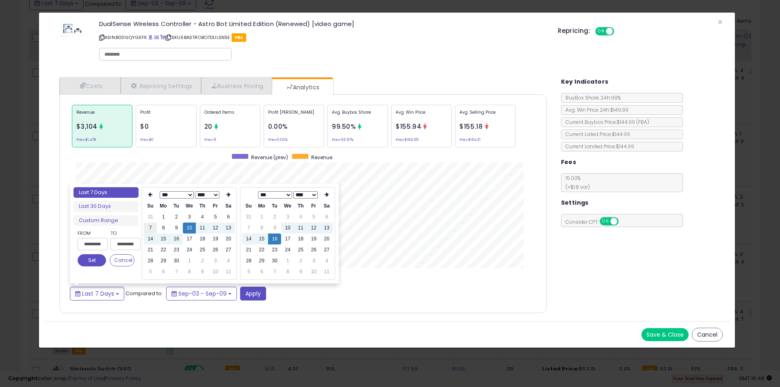 The width and height of the screenshot is (780, 387). I want to click on span: Compared to:, so click(144, 293).